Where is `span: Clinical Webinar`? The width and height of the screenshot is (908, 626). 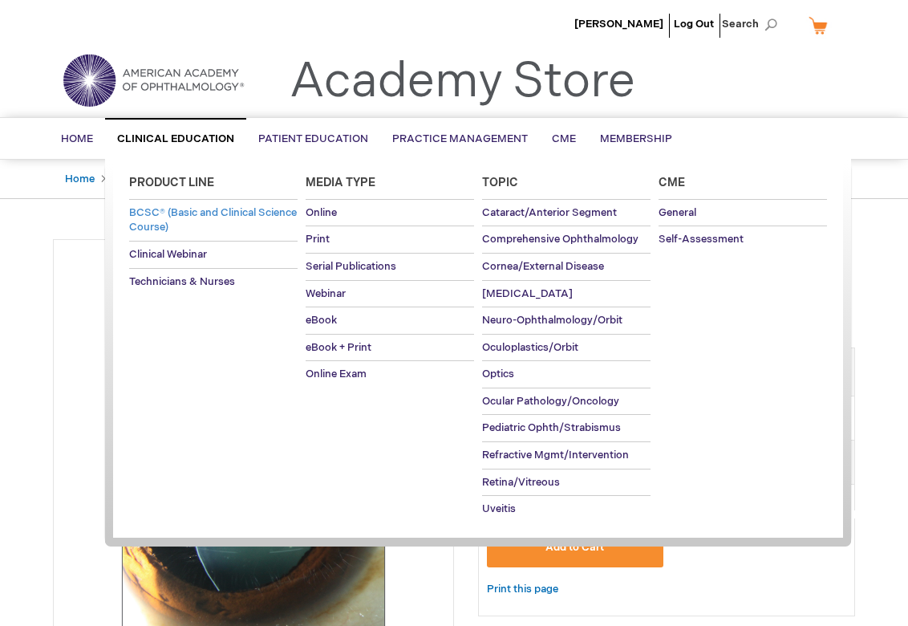
span: Clinical Webinar is located at coordinates (168, 254).